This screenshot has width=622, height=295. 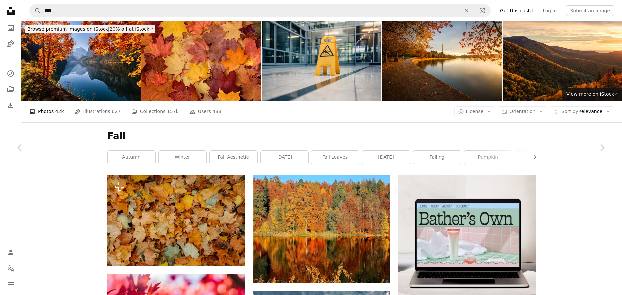 What do you see at coordinates (131, 157) in the screenshot?
I see `a: autumn` at bounding box center [131, 157].